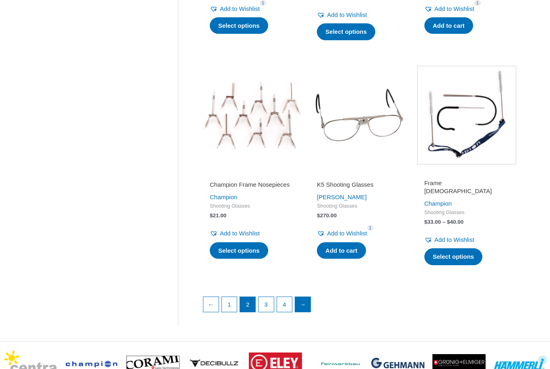 The height and width of the screenshot is (369, 550). I want to click on a: Select options for “Knobloch Lensholder Set”, so click(346, 32).